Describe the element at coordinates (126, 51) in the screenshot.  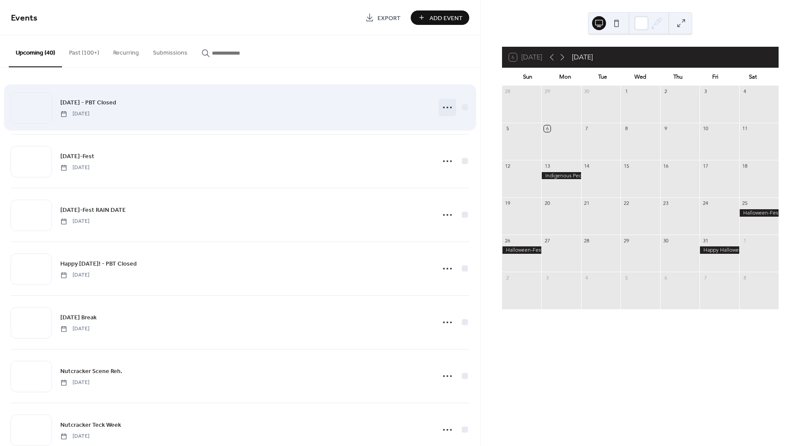
I see `button: Recurring` at that location.